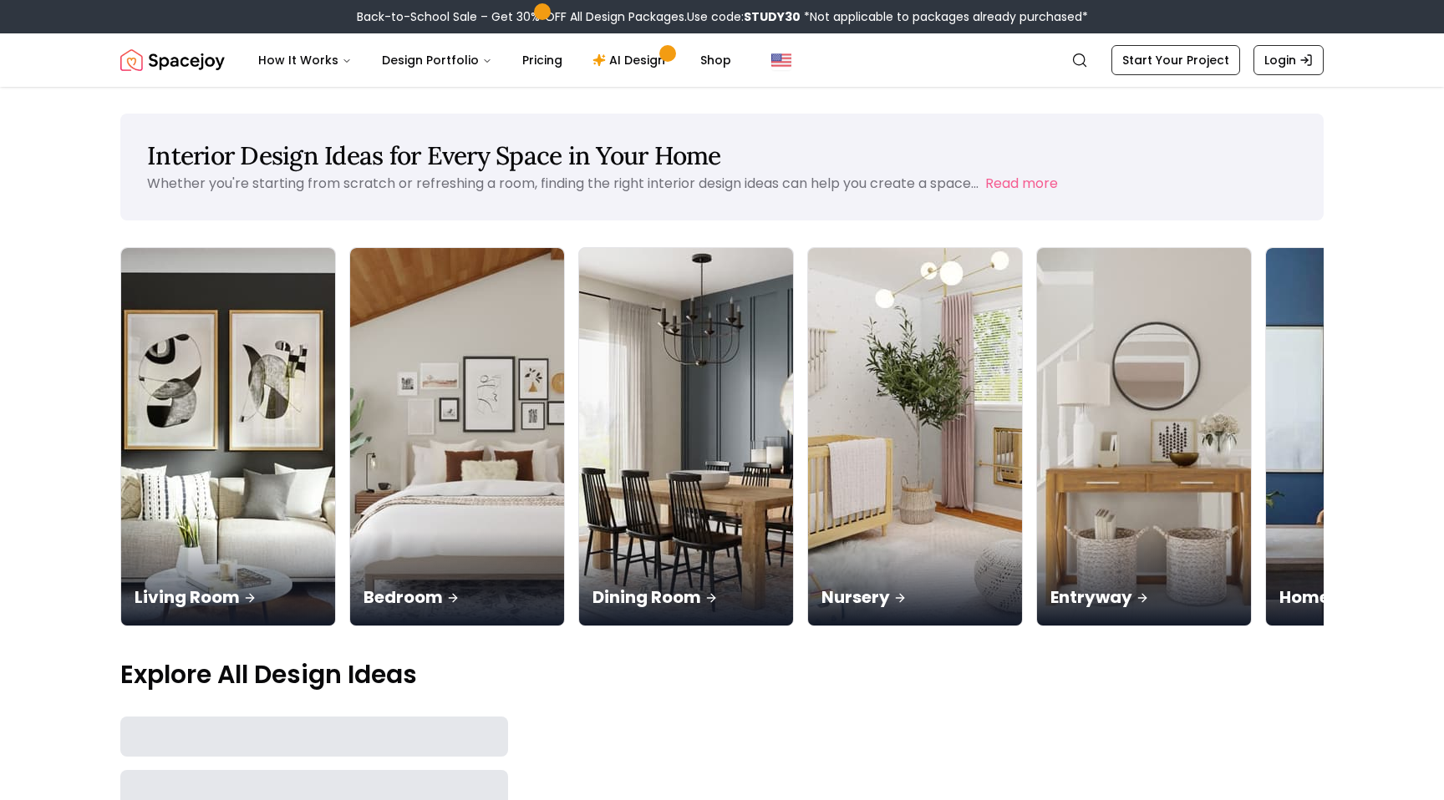  I want to click on a: Pricing, so click(542, 60).